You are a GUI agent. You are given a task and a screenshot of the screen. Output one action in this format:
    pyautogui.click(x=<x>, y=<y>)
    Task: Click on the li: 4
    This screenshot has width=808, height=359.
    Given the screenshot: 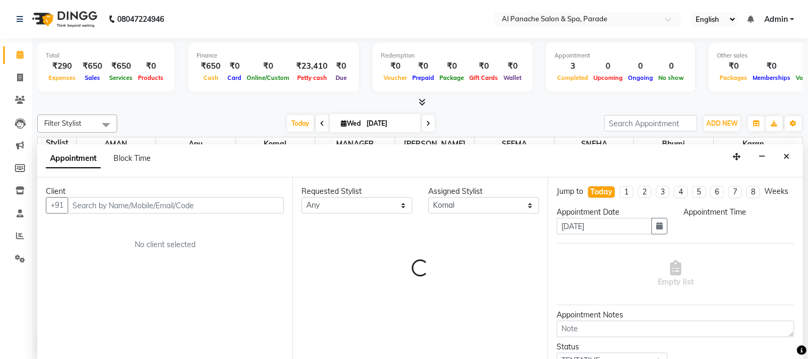 What is the action you would take?
    pyautogui.click(x=681, y=192)
    